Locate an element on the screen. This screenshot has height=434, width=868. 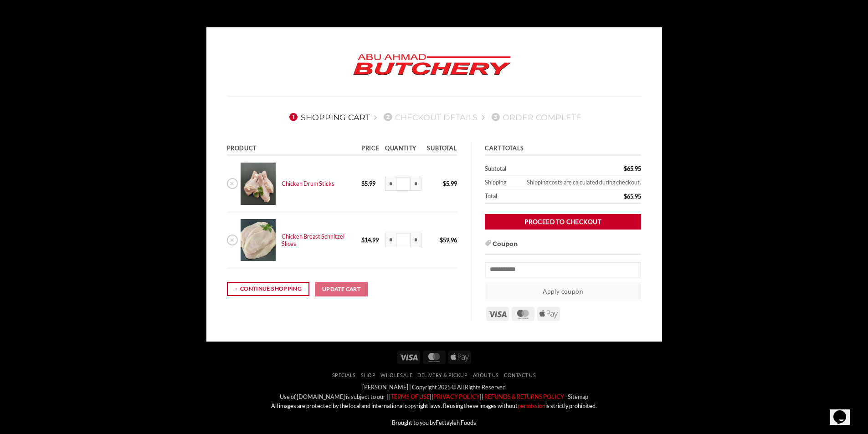
p: All images are protected by the local and international copyright laws. Reusing these images with... is located at coordinates (434, 406).